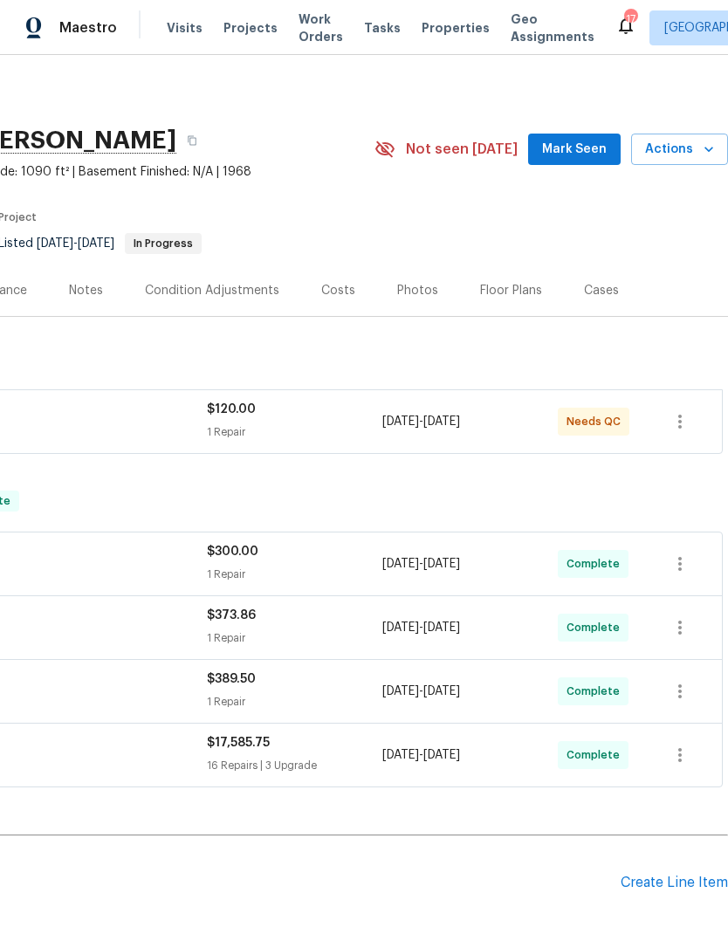 The height and width of the screenshot is (934, 728). What do you see at coordinates (511, 291) in the screenshot?
I see `div: Floor Plans` at bounding box center [511, 291].